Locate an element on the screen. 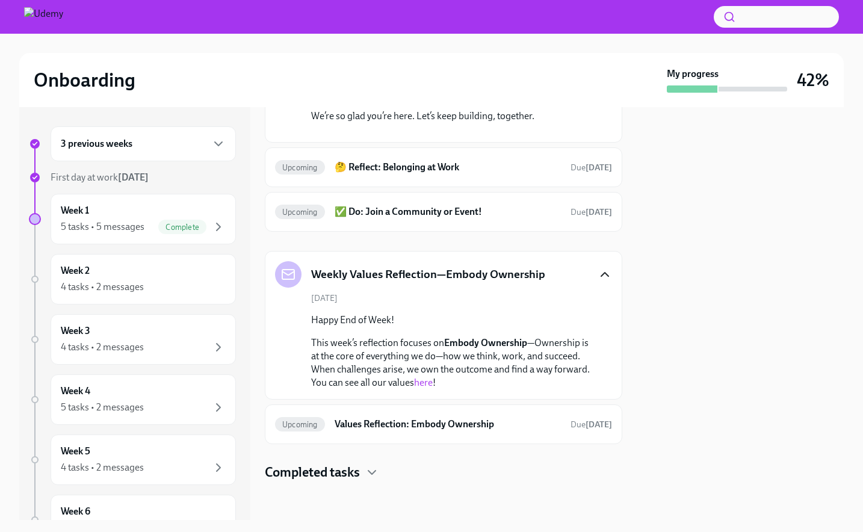 The height and width of the screenshot is (532, 863). a: Week 54 tasks • 2 messages is located at coordinates (132, 460).